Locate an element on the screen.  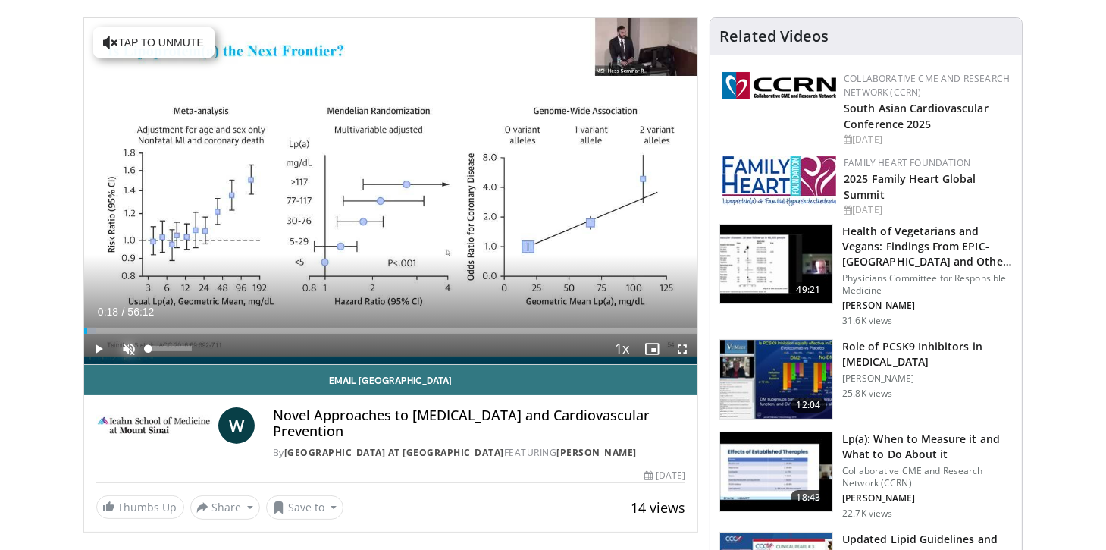
div: Progress Bar is located at coordinates (391, 331).